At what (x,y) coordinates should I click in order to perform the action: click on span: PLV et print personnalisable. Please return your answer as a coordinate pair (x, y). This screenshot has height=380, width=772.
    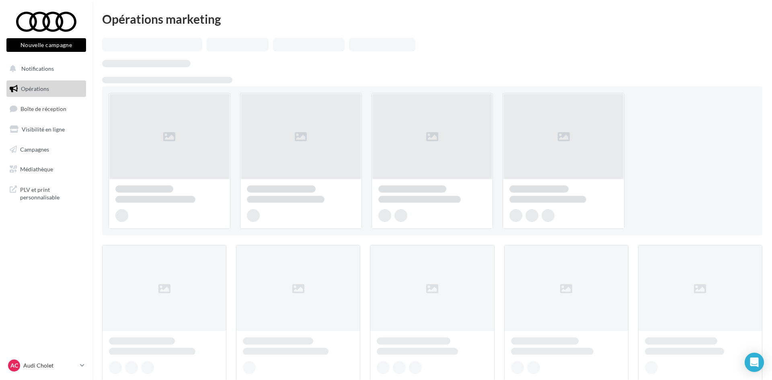
    Looking at the image, I should click on (51, 193).